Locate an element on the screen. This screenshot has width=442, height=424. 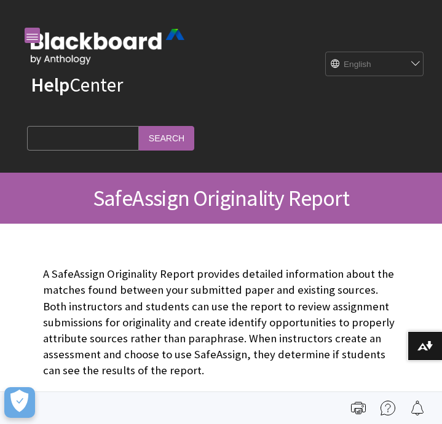
a: HelpCenter is located at coordinates (77, 85).